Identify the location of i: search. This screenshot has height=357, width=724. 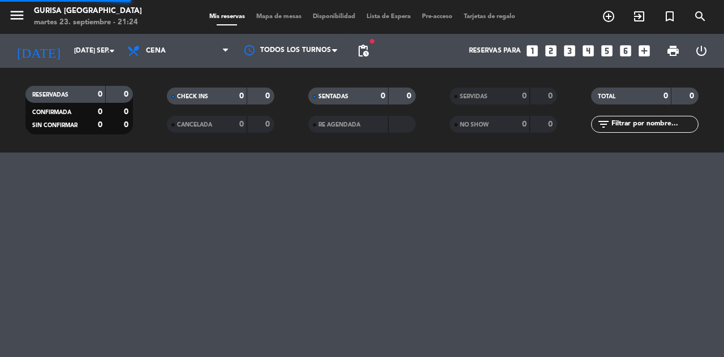
(700, 16).